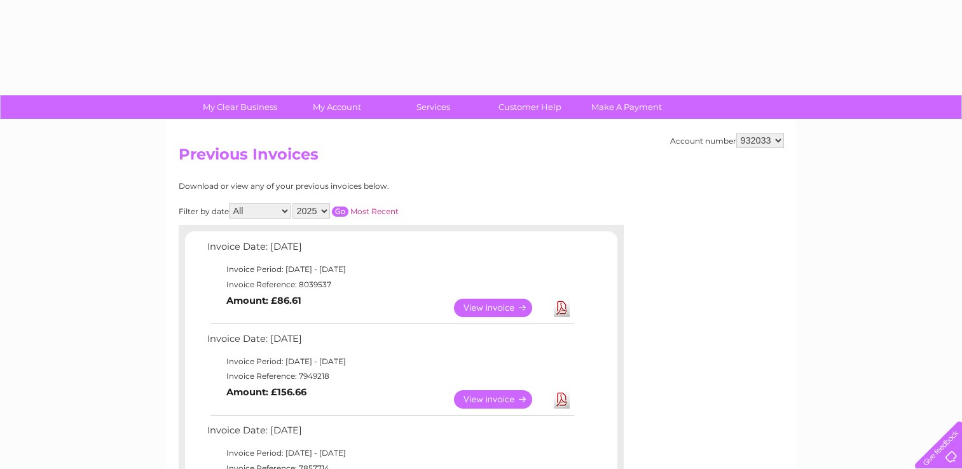  I want to click on div: Filter by date, so click(345, 211).